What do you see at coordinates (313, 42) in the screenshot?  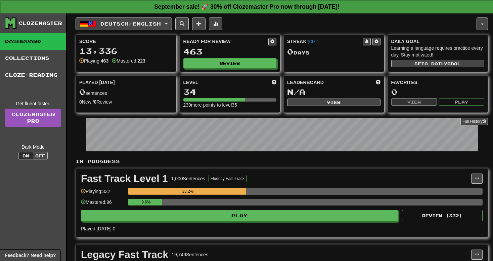 I see `a: (CDT)` at bounding box center [313, 42].